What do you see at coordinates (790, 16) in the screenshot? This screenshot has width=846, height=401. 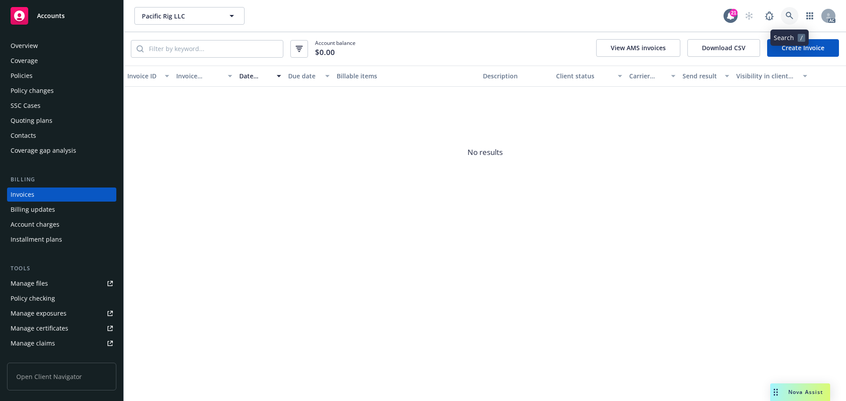 I see `a: Search` at bounding box center [790, 16].